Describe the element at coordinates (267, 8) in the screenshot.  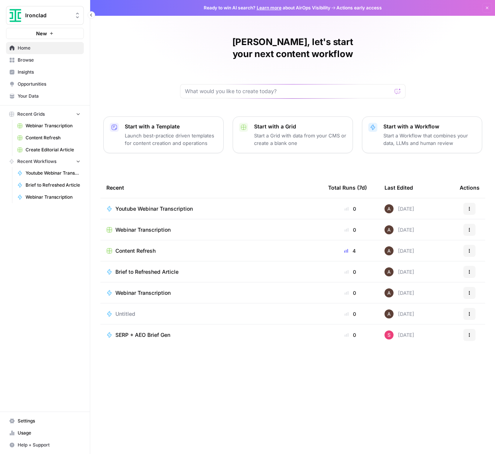
I see `span: Ready to win AI search? about AirOps Visibility` at that location.